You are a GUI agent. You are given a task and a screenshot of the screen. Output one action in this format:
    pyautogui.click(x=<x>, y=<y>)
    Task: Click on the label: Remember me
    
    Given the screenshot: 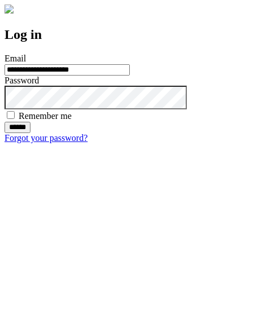 What is the action you would take?
    pyautogui.click(x=45, y=116)
    